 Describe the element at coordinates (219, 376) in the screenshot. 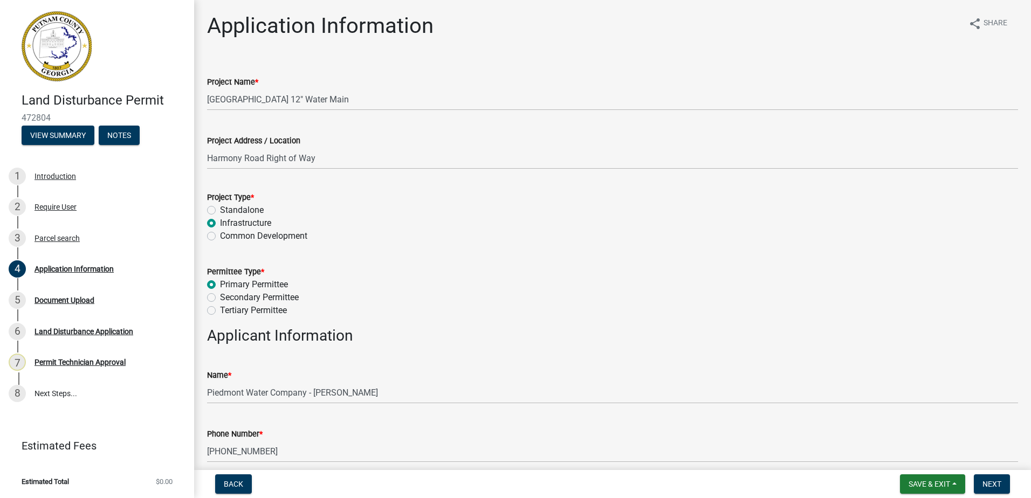

I see `label: Name` at that location.